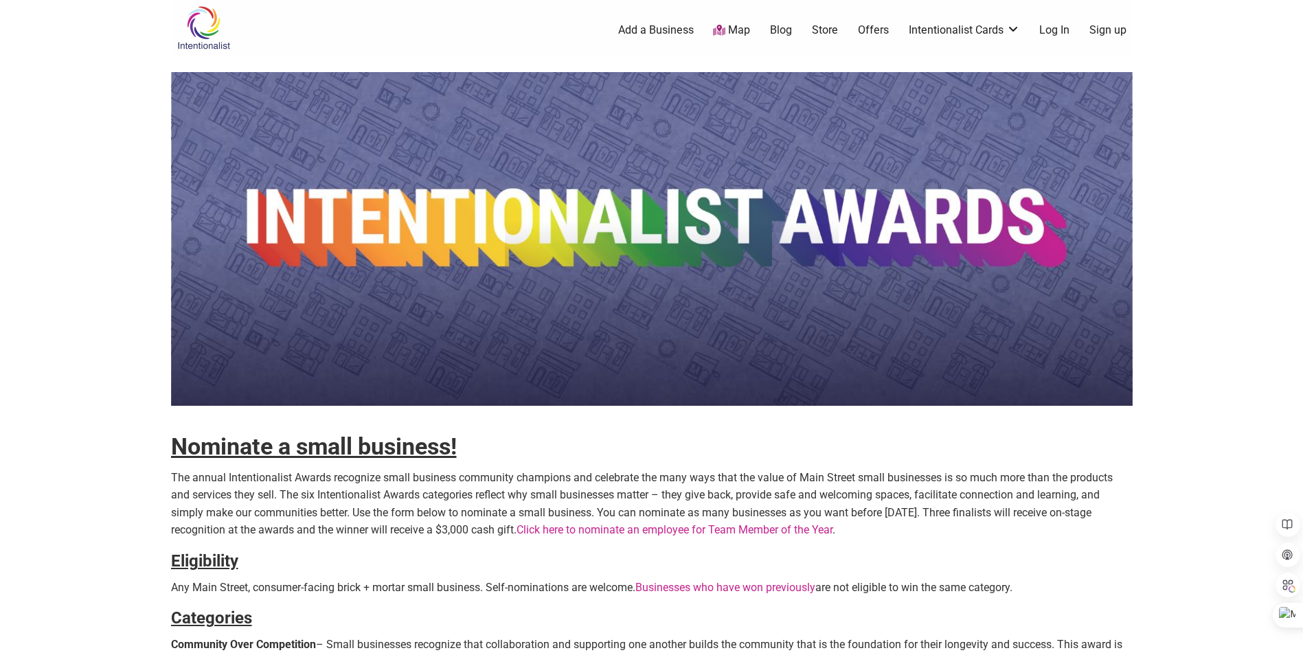 This screenshot has height=655, width=1303. What do you see at coordinates (674, 529) in the screenshot?
I see `a: Click here to nominate an employee for Team Member of the Year` at bounding box center [674, 529].